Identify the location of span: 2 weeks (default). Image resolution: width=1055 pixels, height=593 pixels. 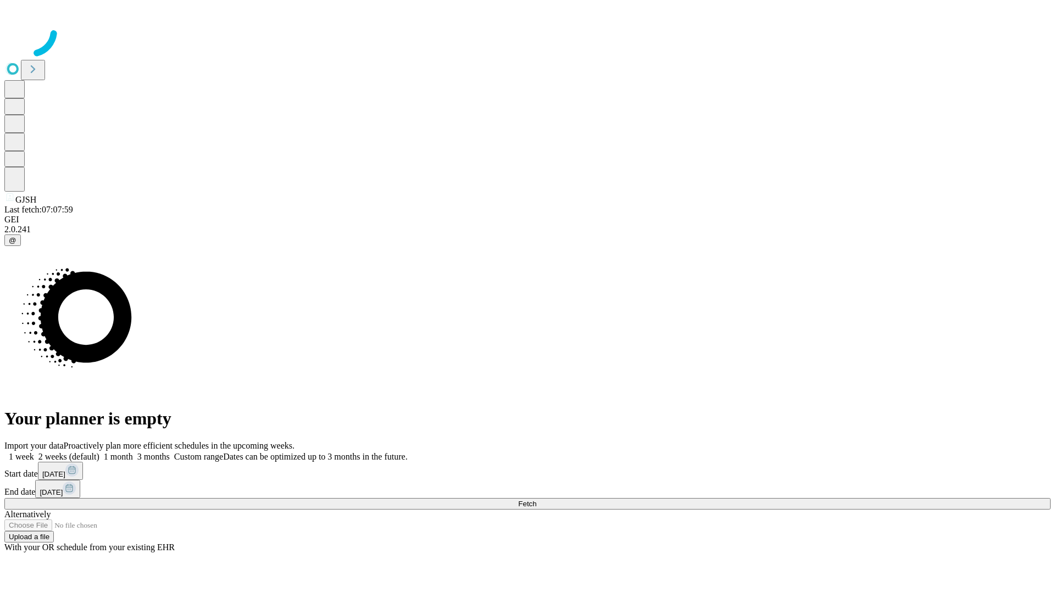
(69, 457).